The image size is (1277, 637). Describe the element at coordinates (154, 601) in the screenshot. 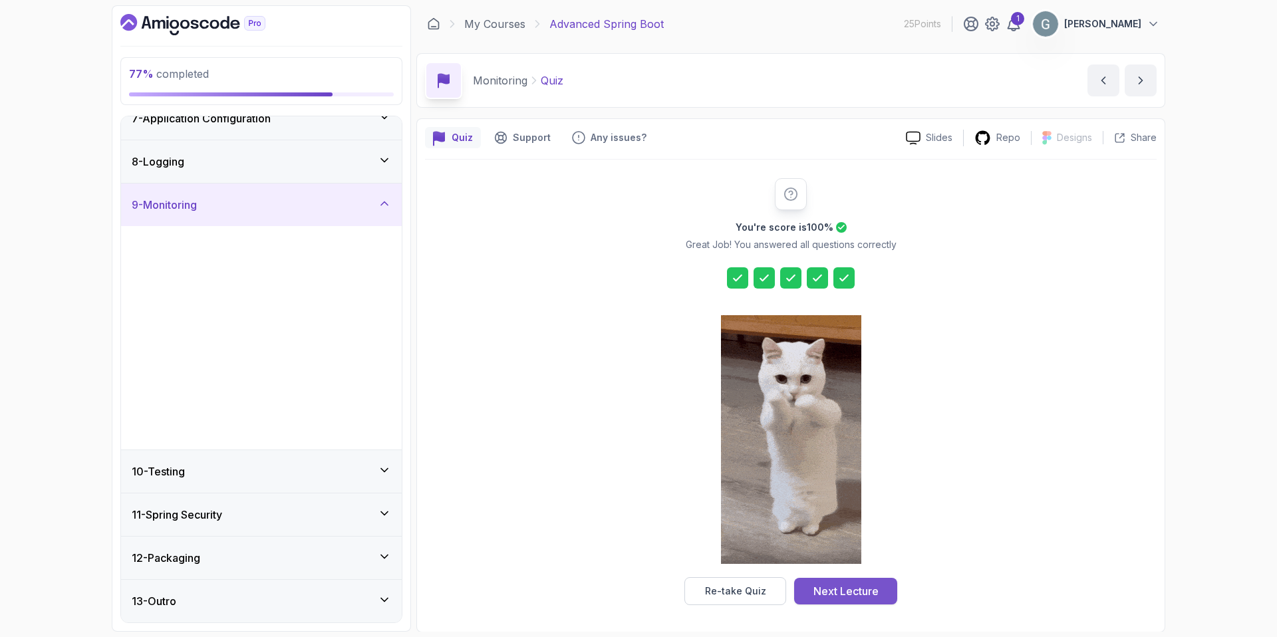

I see `h3: 13 - Outro` at that location.